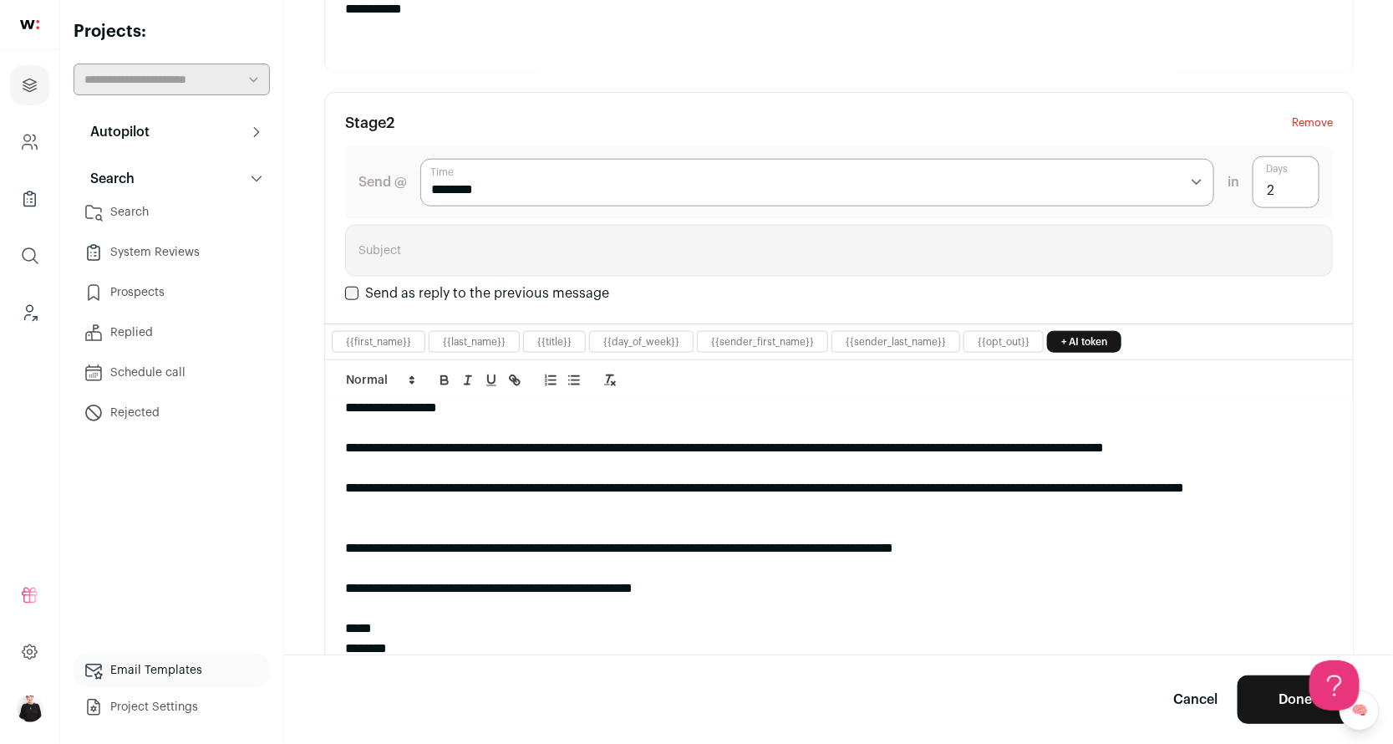  What do you see at coordinates (383, 182) in the screenshot?
I see `label: Send @` at bounding box center [383, 182].